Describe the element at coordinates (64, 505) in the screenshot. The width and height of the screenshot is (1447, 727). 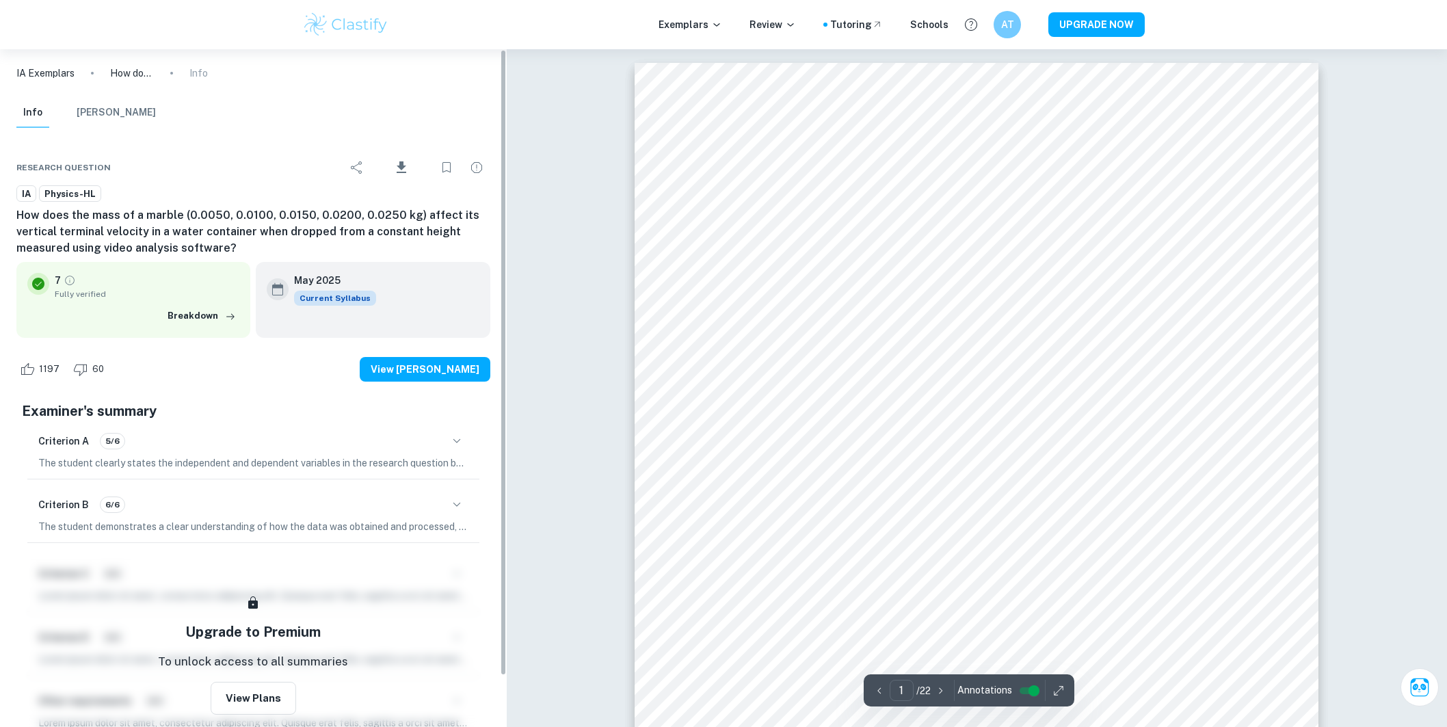
I see `h6: Criterion B` at that location.